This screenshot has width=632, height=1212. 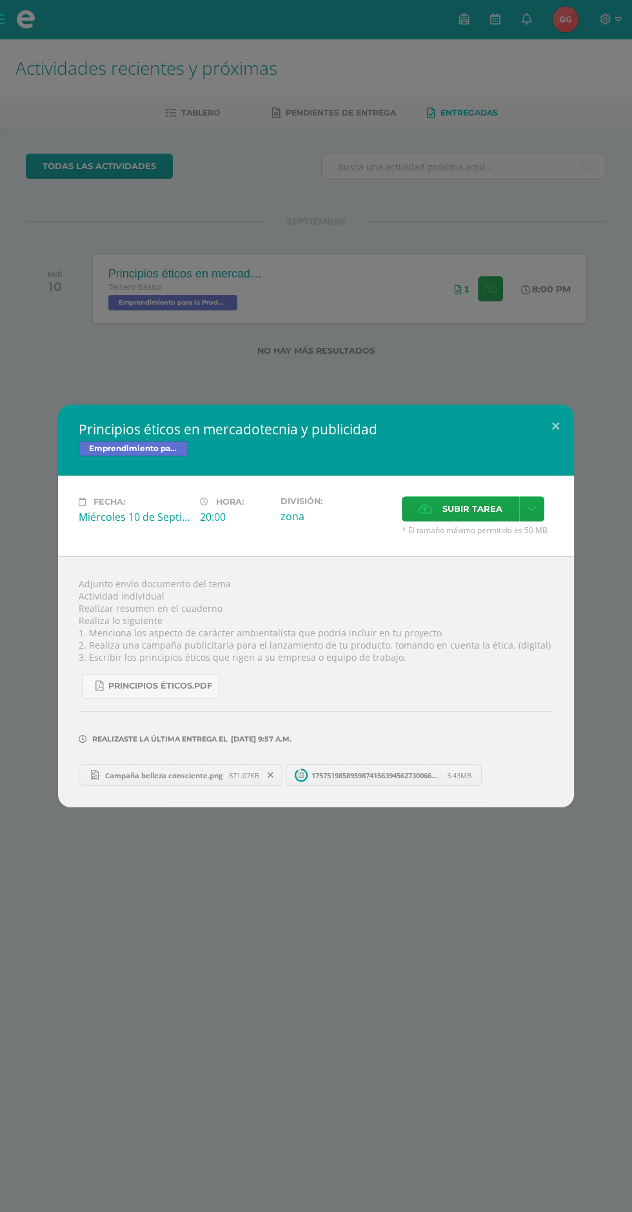 What do you see at coordinates (336, 516) in the screenshot?
I see `div: zona` at bounding box center [336, 516].